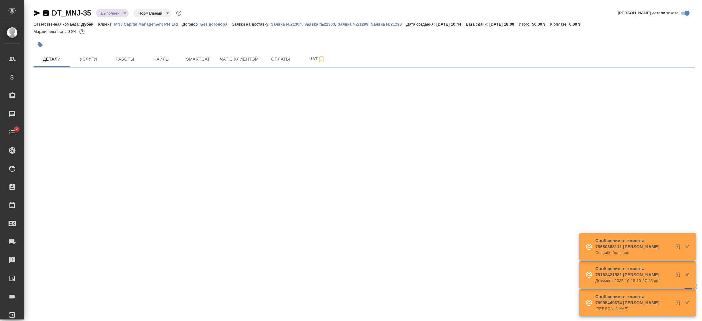 This screenshot has width=702, height=321. Describe the element at coordinates (37, 13) in the screenshot. I see `button: Скопировать ссылку для ЯМессенджера` at that location.